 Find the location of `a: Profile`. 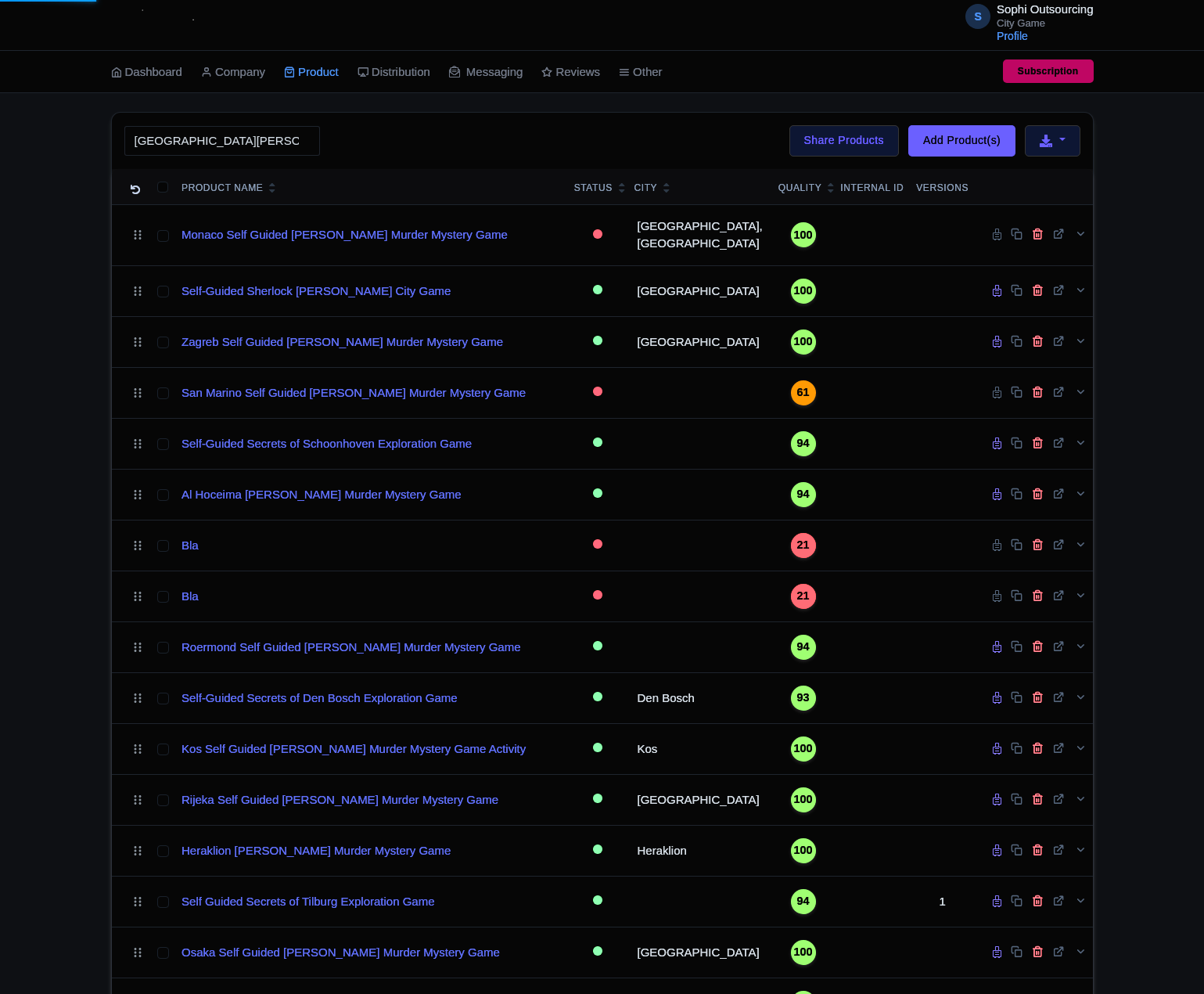

a: Profile is located at coordinates (1012, 36).